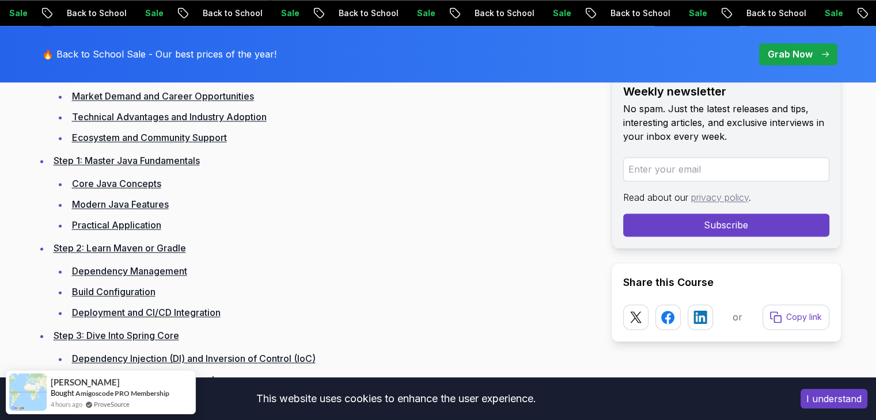  I want to click on a: Build Configuration, so click(113, 292).